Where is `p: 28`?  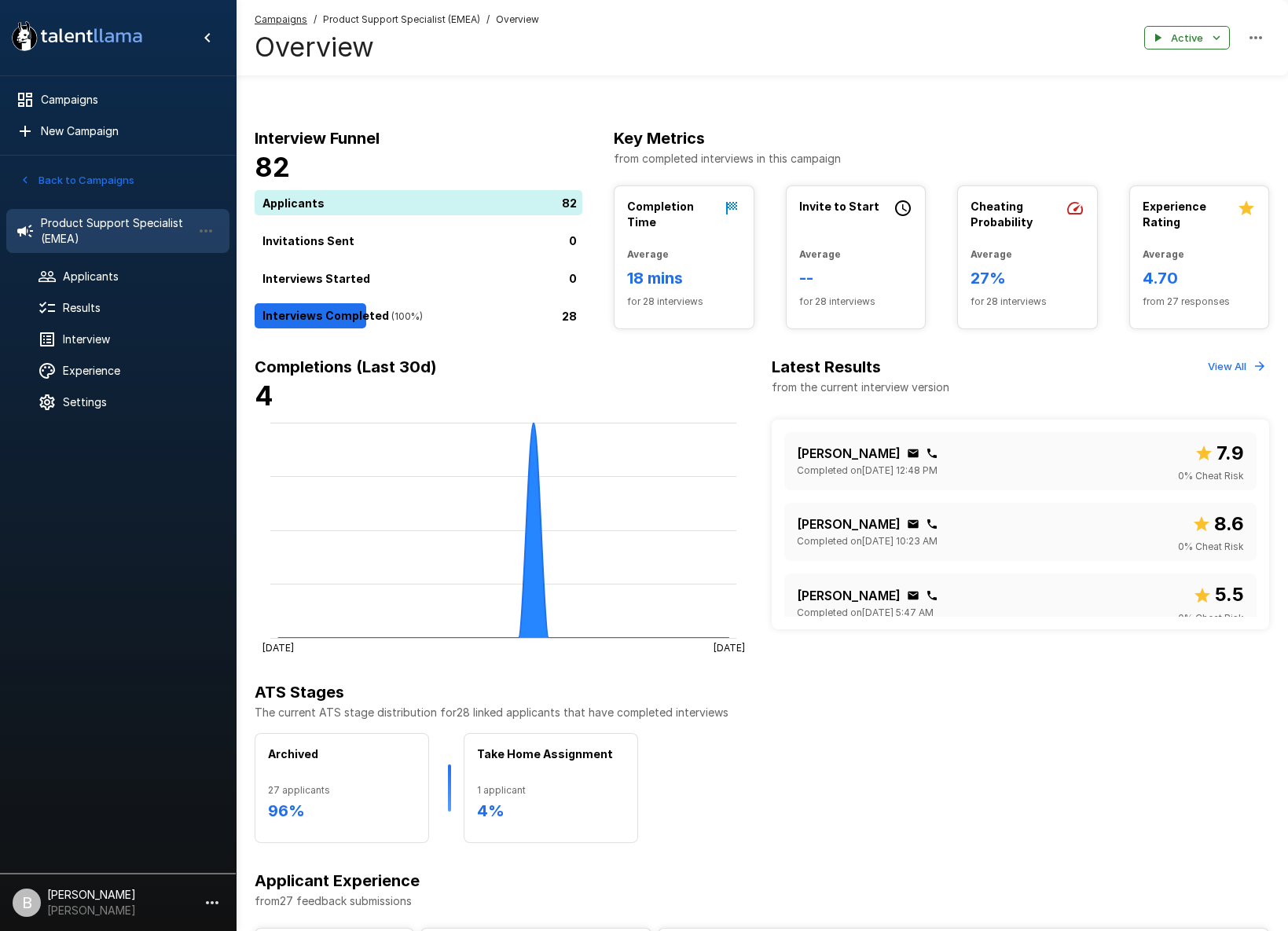 p: 28 is located at coordinates (569, 316).